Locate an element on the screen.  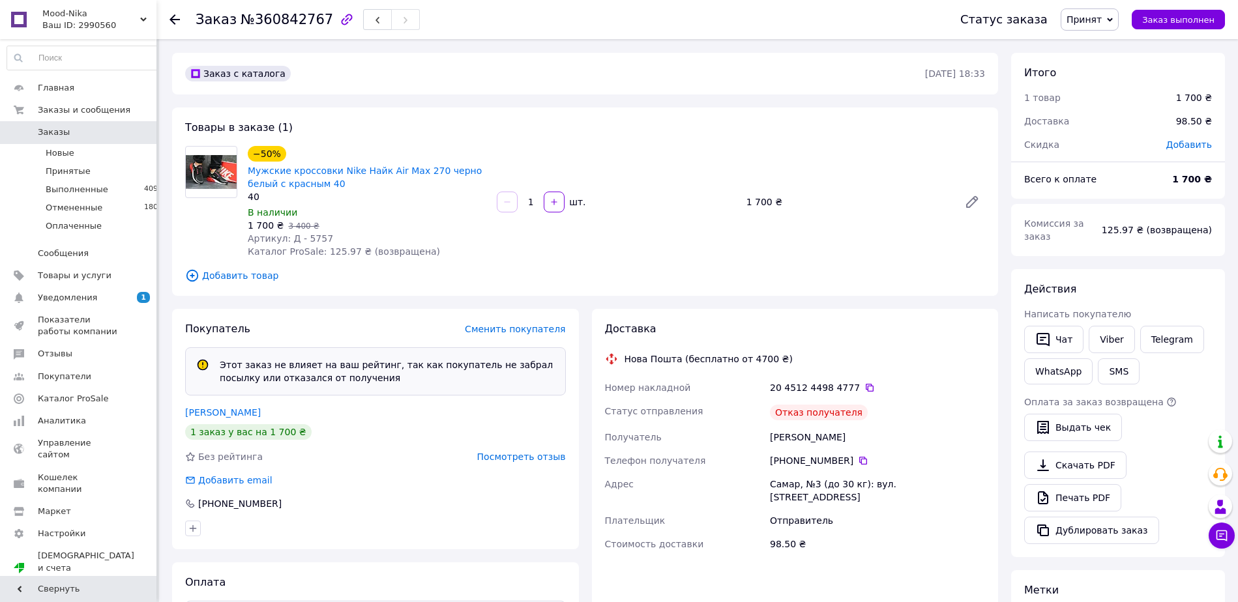
span: Заказы и сообщения is located at coordinates (84, 110).